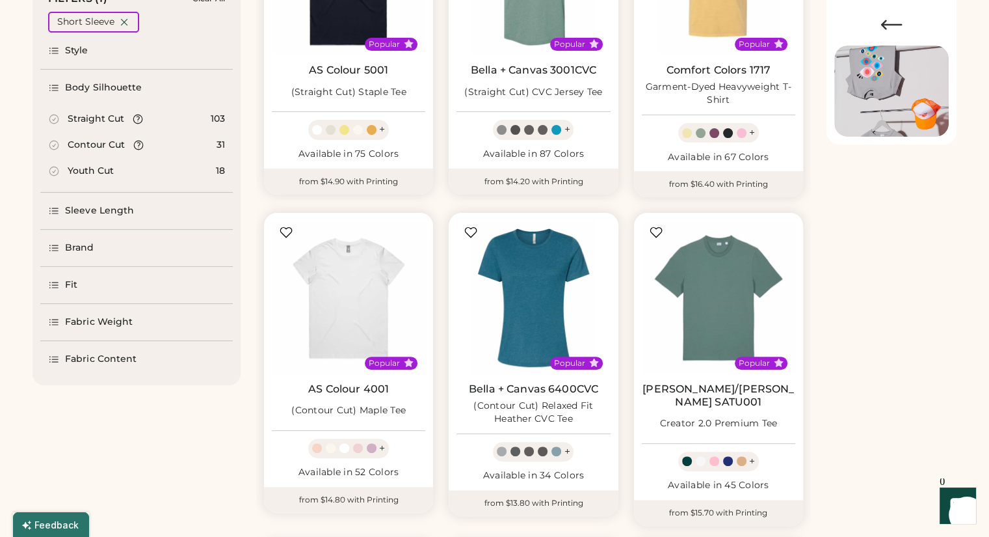 This screenshot has width=989, height=537. Describe the element at coordinates (719, 513) in the screenshot. I see `div: from $15.70 with Printing` at that location.